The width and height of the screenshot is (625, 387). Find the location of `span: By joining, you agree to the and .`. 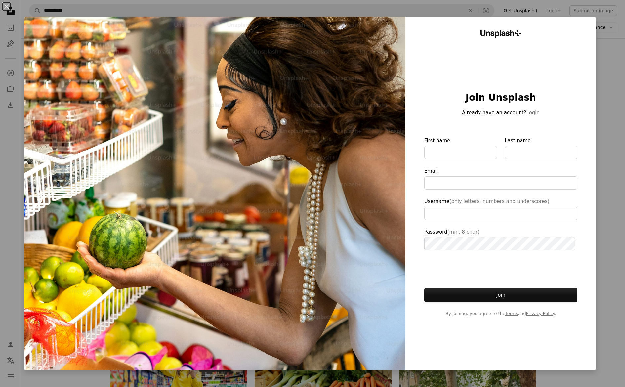

span: By joining, you agree to the and . is located at coordinates (501, 314).